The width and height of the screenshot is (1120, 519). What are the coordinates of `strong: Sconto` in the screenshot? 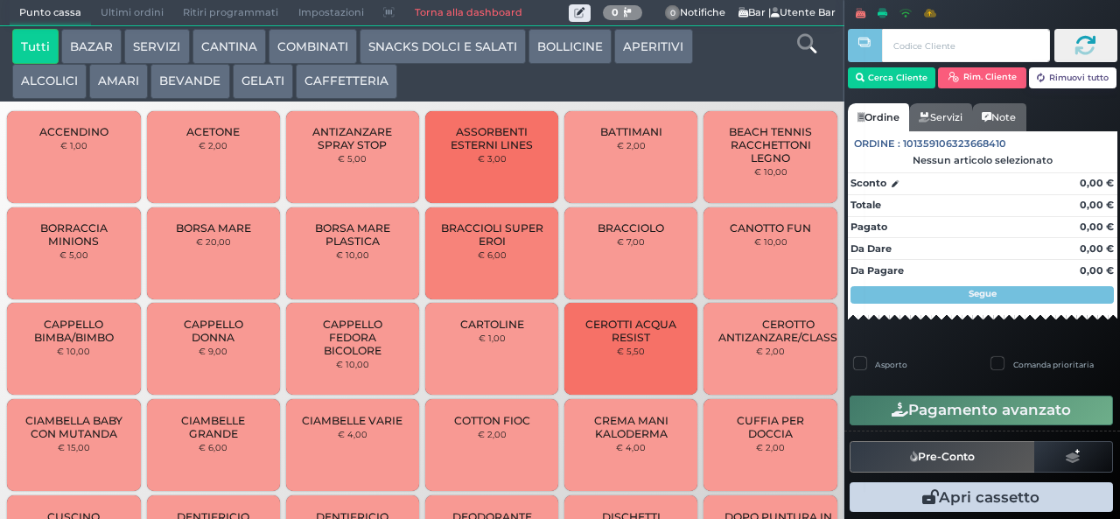 It's located at (868, 183).